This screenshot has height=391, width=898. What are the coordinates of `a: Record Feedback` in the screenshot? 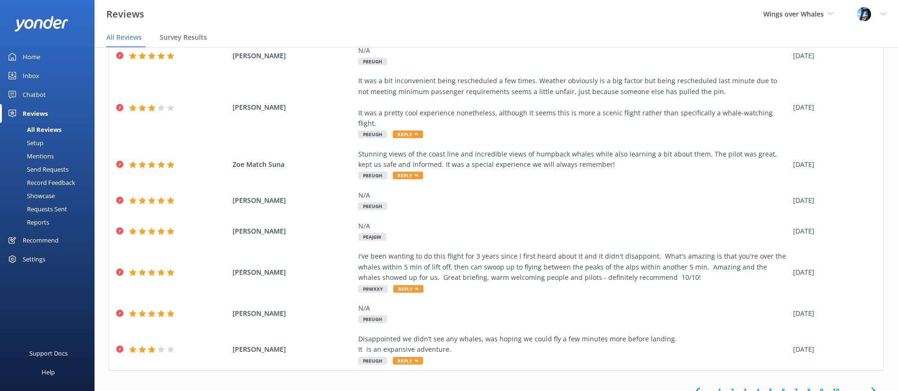 It's located at (50, 182).